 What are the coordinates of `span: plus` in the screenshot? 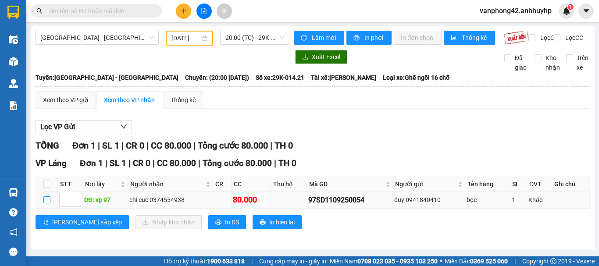 It's located at (184, 11).